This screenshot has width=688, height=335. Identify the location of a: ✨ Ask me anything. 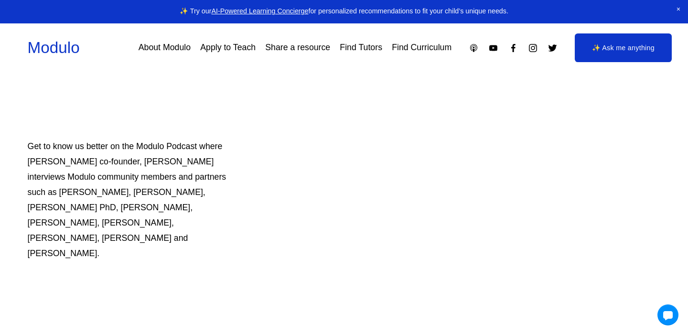
(623, 48).